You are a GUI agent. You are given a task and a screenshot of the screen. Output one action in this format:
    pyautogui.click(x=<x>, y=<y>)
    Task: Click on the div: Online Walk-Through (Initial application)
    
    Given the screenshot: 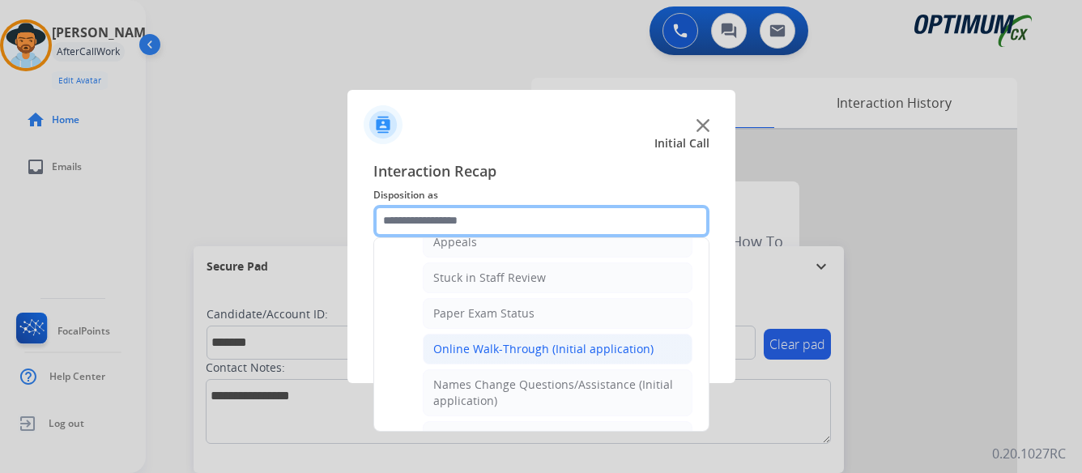 What is the action you would take?
    pyautogui.click(x=544, y=349)
    